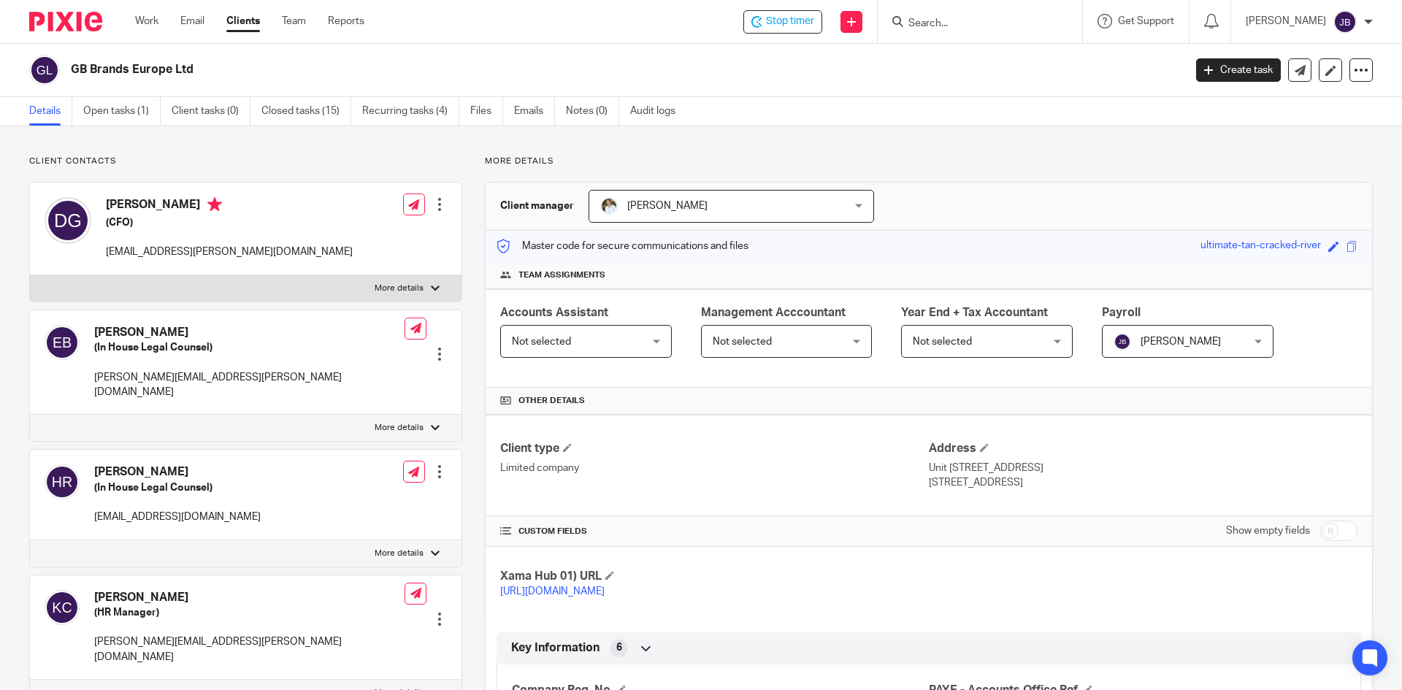  What do you see at coordinates (609, 206) in the screenshot?
I see `img: sarah-royle.jpg` at bounding box center [609, 206].